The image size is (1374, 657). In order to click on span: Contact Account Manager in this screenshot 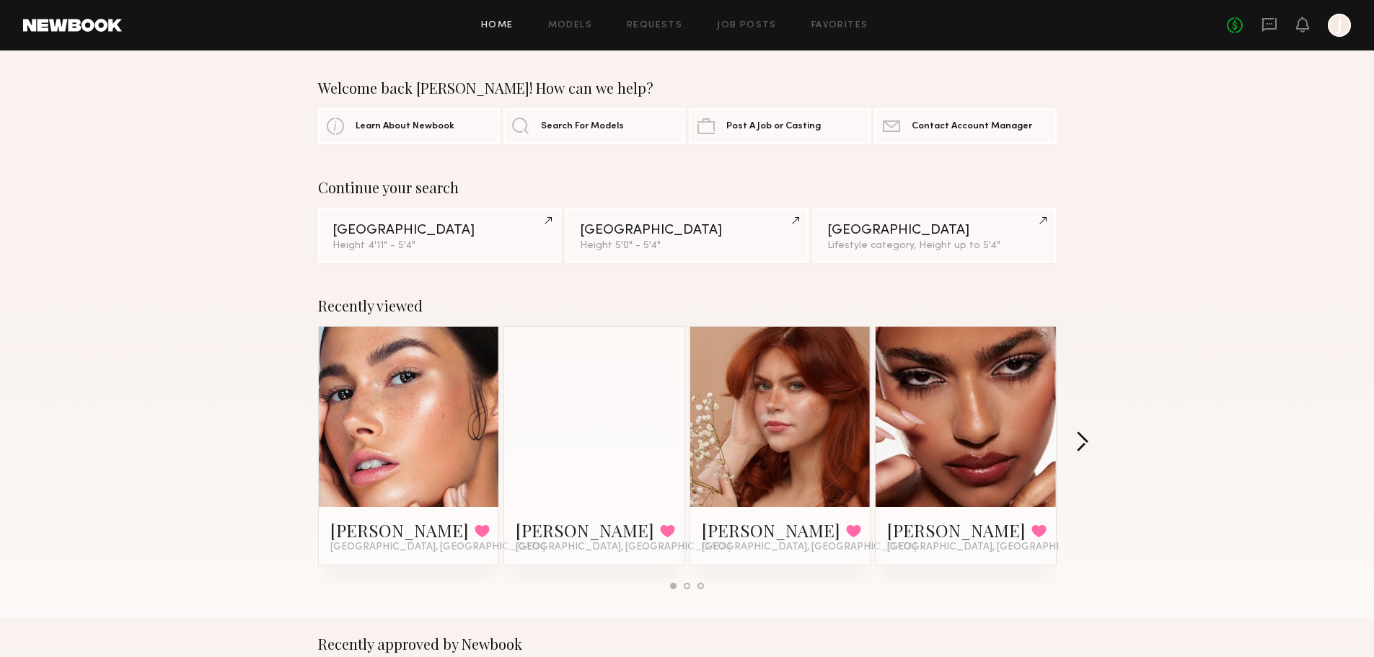, I will do `click(972, 126)`.